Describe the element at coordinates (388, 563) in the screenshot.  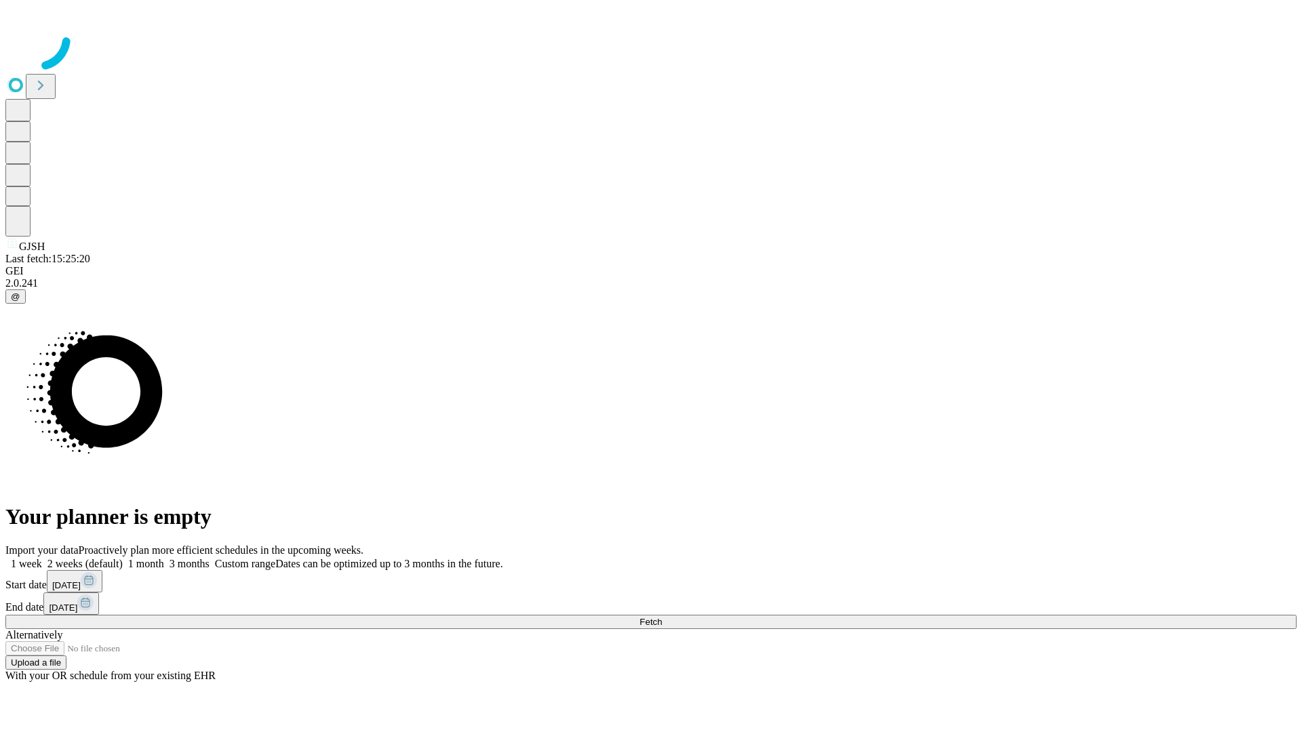
I see `span: Dates can be optimized up to 3 months in the future.` at that location.